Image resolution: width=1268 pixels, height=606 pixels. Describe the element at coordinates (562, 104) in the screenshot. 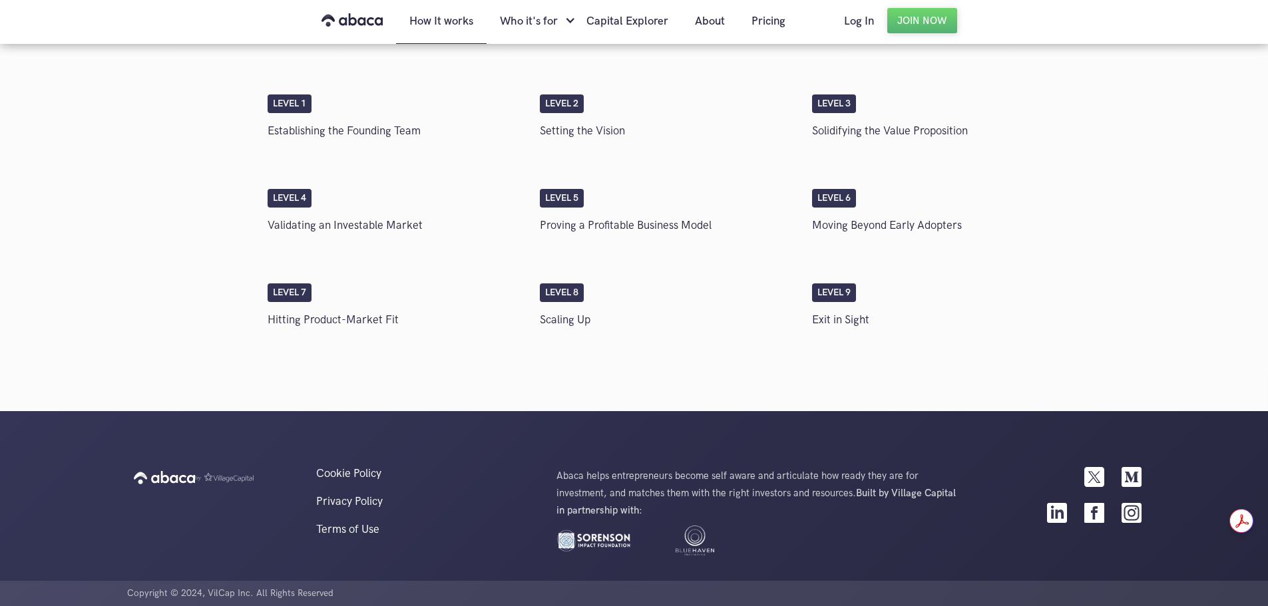

I see `div: Level 2` at that location.